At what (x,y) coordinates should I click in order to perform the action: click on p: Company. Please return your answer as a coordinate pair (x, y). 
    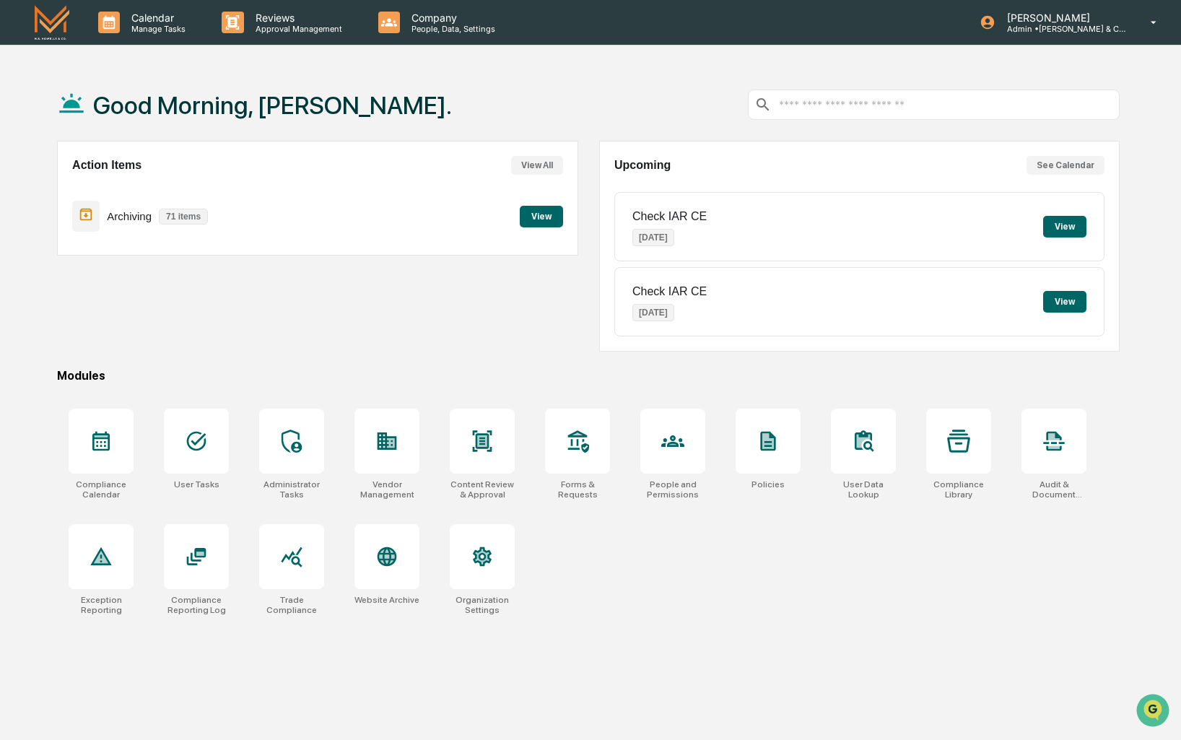
    Looking at the image, I should click on (451, 17).